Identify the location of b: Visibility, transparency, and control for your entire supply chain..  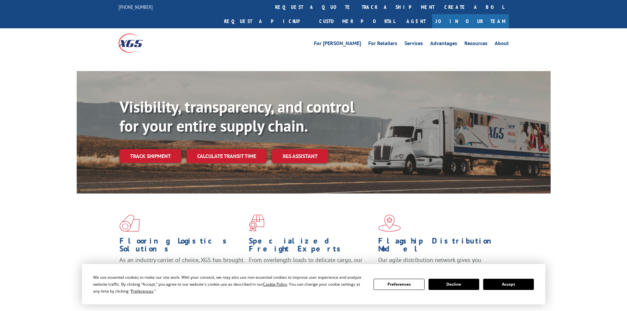
(237, 116).